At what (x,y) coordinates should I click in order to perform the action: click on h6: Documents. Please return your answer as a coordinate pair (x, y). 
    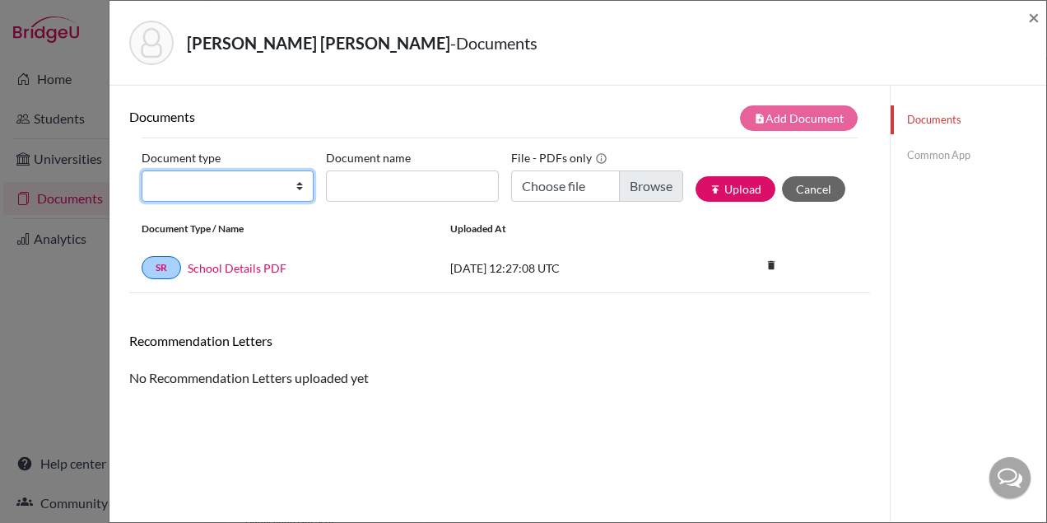
    Looking at the image, I should click on (314, 116).